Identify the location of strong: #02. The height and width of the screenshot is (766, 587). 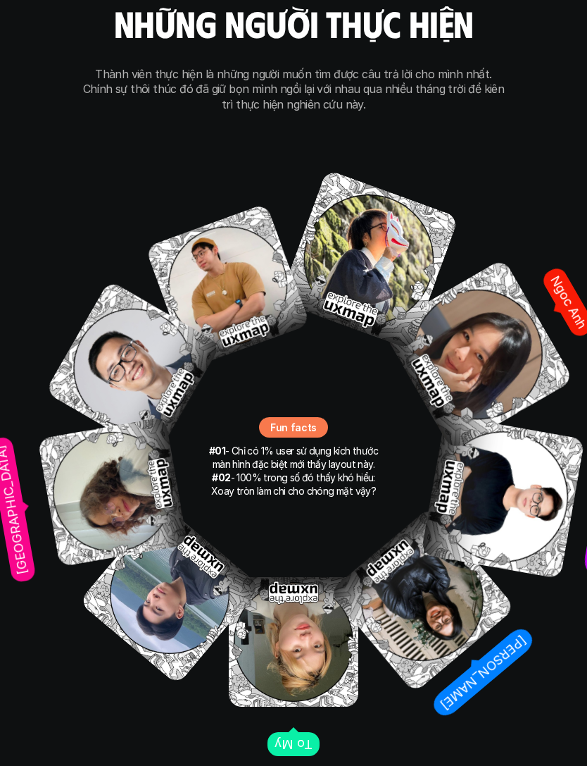
(221, 477).